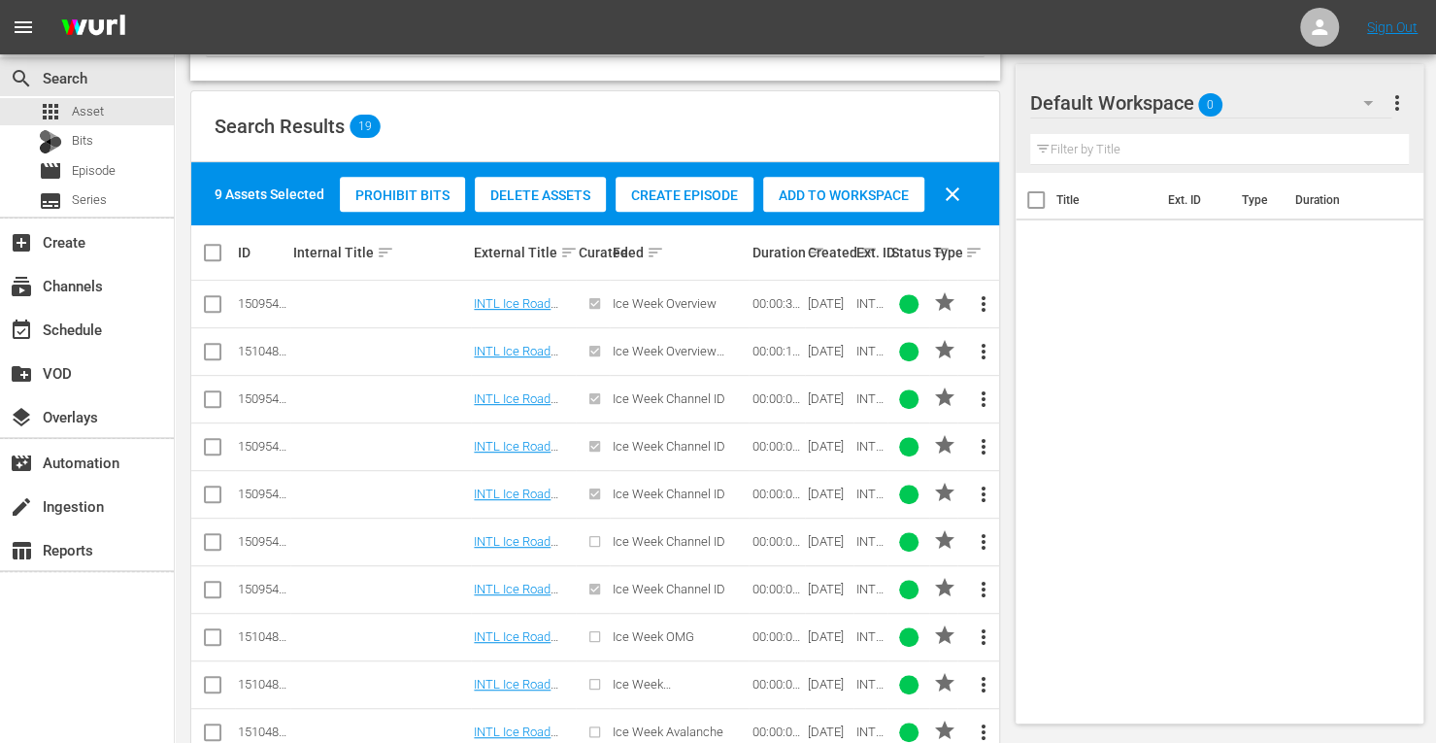  I want to click on span: INTL Ice Road Truckers Channel ID 4, so click(870, 592).